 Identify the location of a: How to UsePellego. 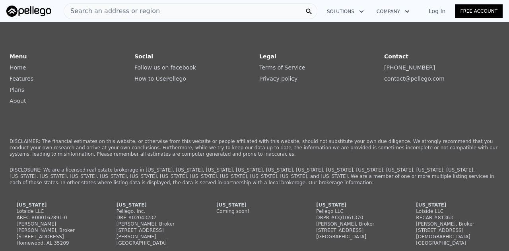
(160, 79).